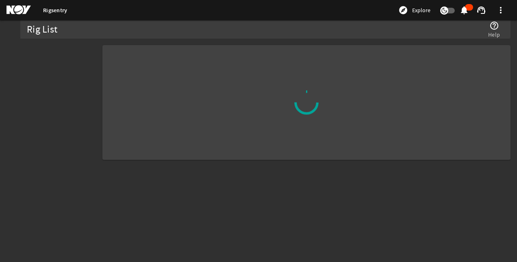  Describe the element at coordinates (42, 30) in the screenshot. I see `div: Rig List` at that location.